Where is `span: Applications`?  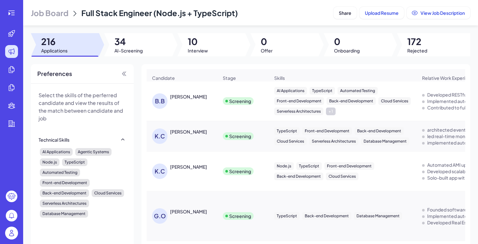 span: Applications is located at coordinates (54, 51).